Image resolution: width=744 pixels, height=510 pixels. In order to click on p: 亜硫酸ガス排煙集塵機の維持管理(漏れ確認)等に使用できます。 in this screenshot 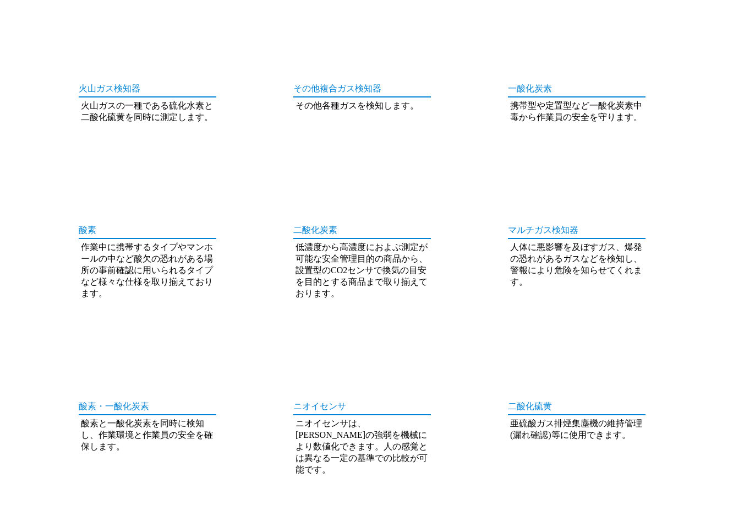, I will do `click(578, 429)`.